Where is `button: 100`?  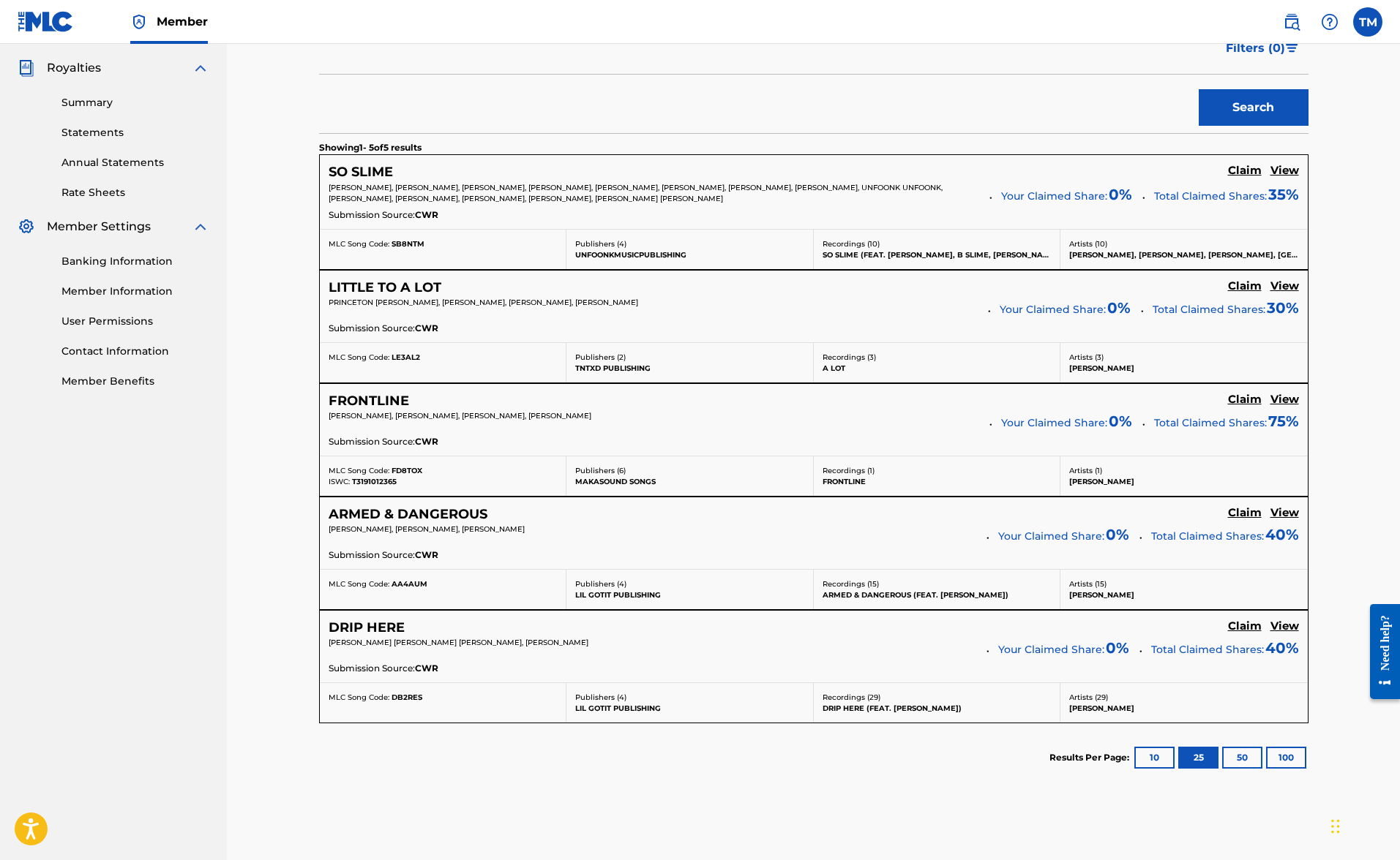
button: 100 is located at coordinates (1286, 758).